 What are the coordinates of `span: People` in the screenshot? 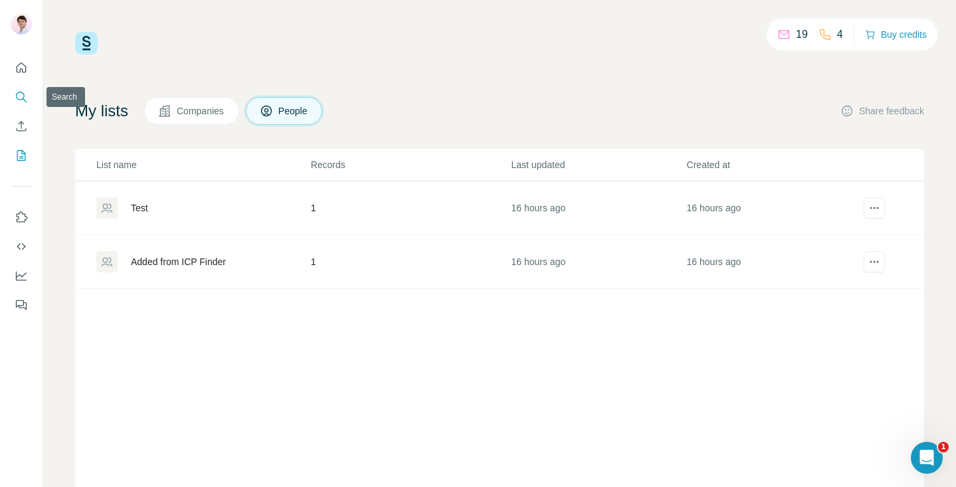 It's located at (294, 111).